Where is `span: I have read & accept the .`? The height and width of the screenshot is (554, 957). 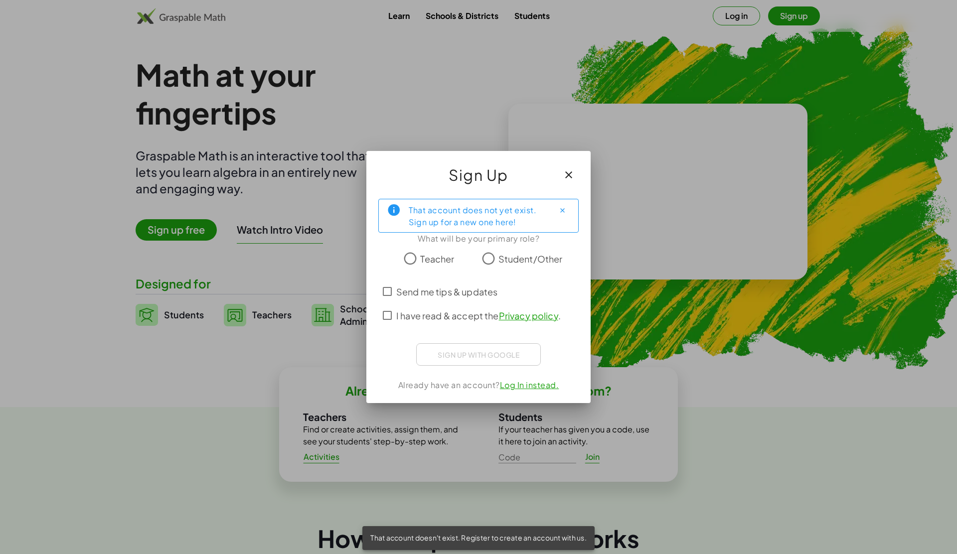 span: I have read & accept the . is located at coordinates (478, 315).